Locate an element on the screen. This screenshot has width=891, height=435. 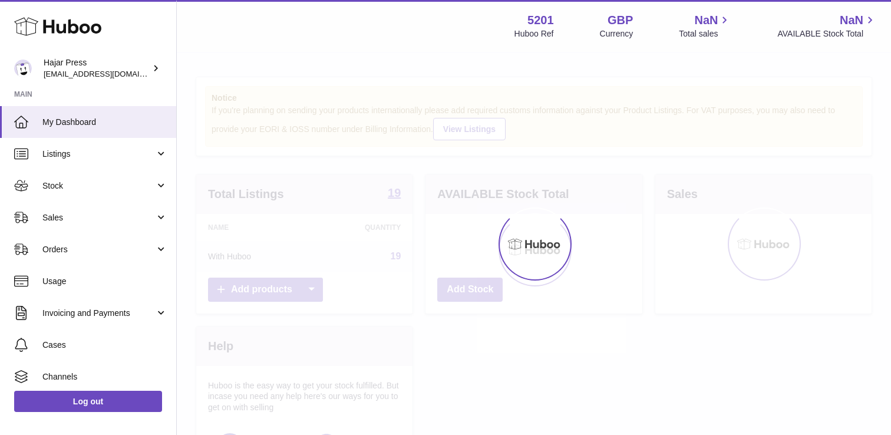
span: Sales is located at coordinates (98, 217).